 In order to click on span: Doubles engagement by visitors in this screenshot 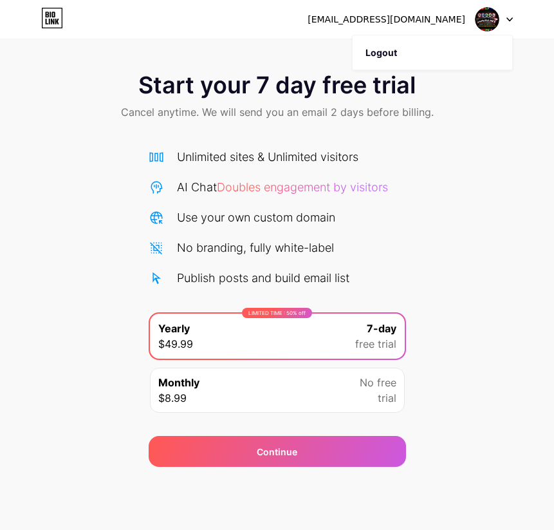, I will do `click(303, 187)`.